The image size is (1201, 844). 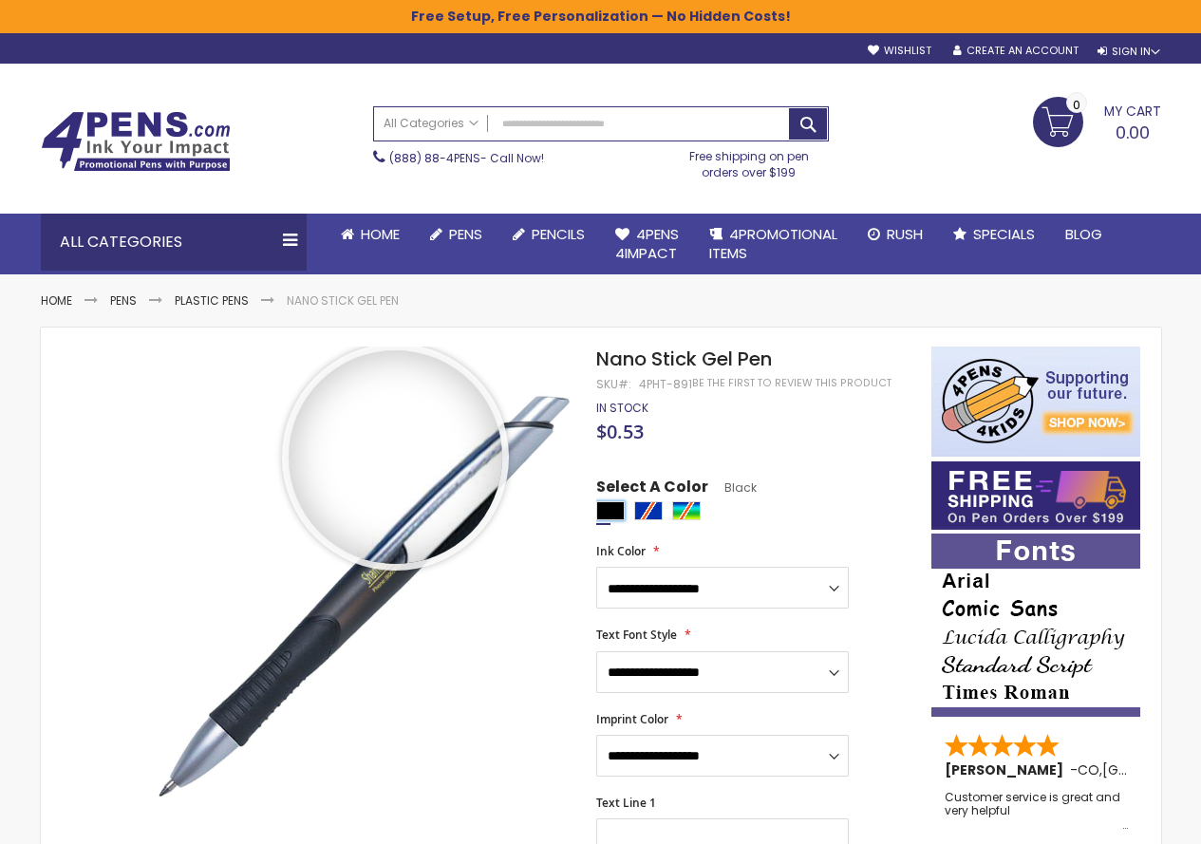 I want to click on div: 4PHT-891, so click(x=665, y=384).